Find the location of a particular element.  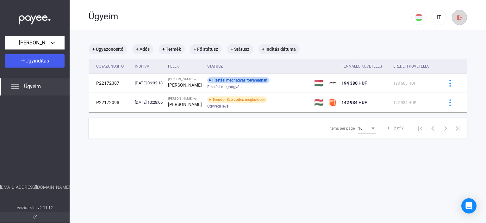

img: payee-logo is located at coordinates (333, 83).